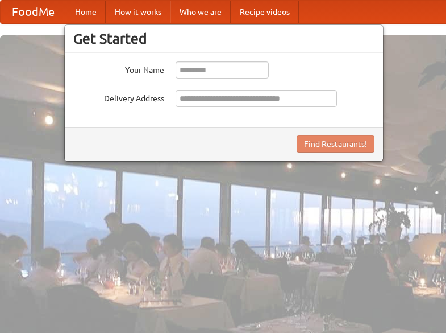 Image resolution: width=446 pixels, height=333 pixels. What do you see at coordinates (119, 68) in the screenshot?
I see `label: Your Name` at bounding box center [119, 68].